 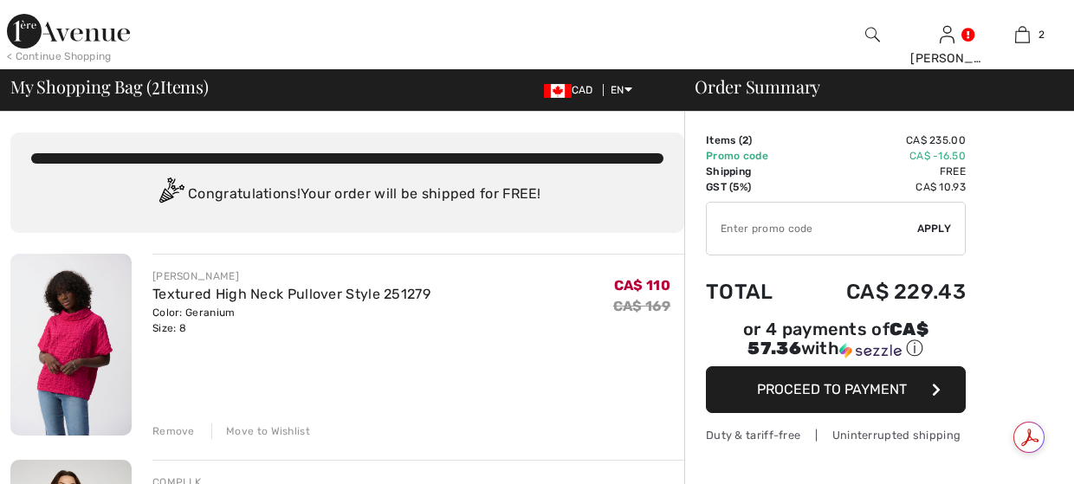 I want to click on div: Remove, so click(x=173, y=431).